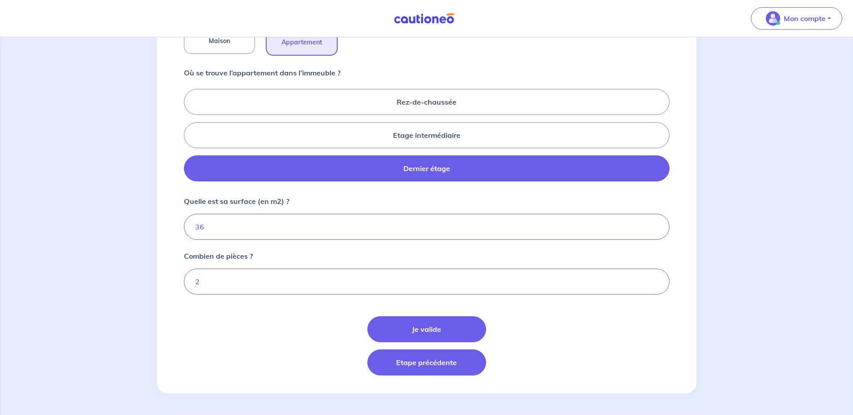 The image size is (853, 415). What do you see at coordinates (424, 18) in the screenshot?
I see `img: Cautioneo` at bounding box center [424, 18].